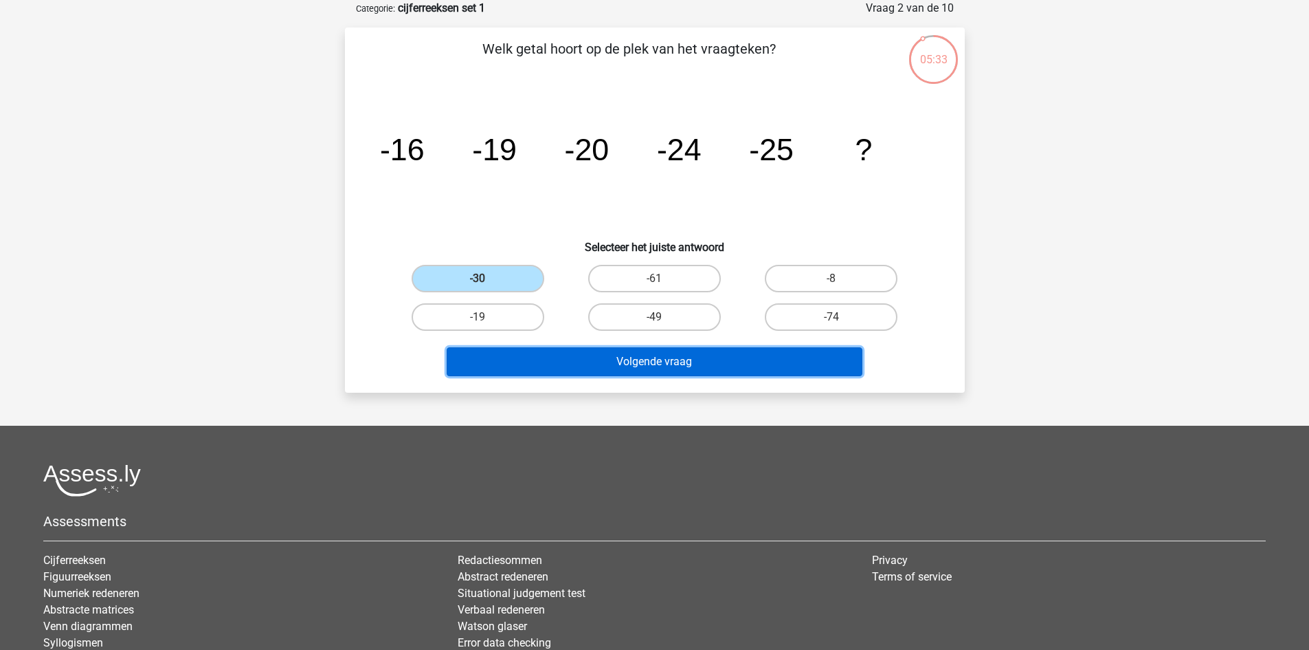 The width and height of the screenshot is (1309, 650). What do you see at coordinates (478, 278) in the screenshot?
I see `label: -30` at bounding box center [478, 278].